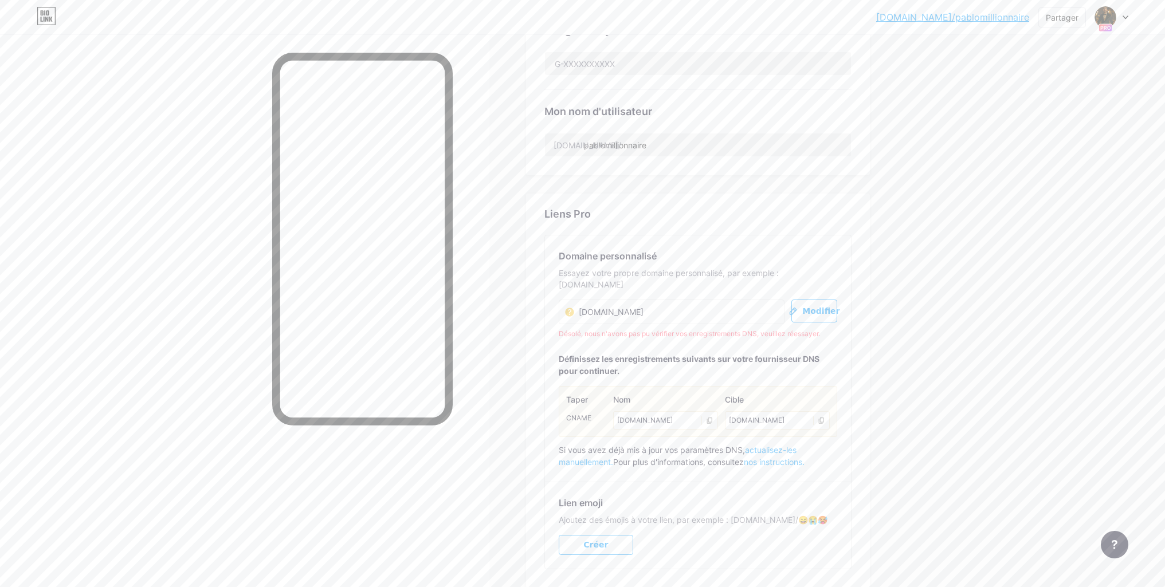 This screenshot has width=1165, height=587. I want to click on font: Définissez les enregistrements suivants sur votre fournisseur DNS pour continuer., so click(689, 365).